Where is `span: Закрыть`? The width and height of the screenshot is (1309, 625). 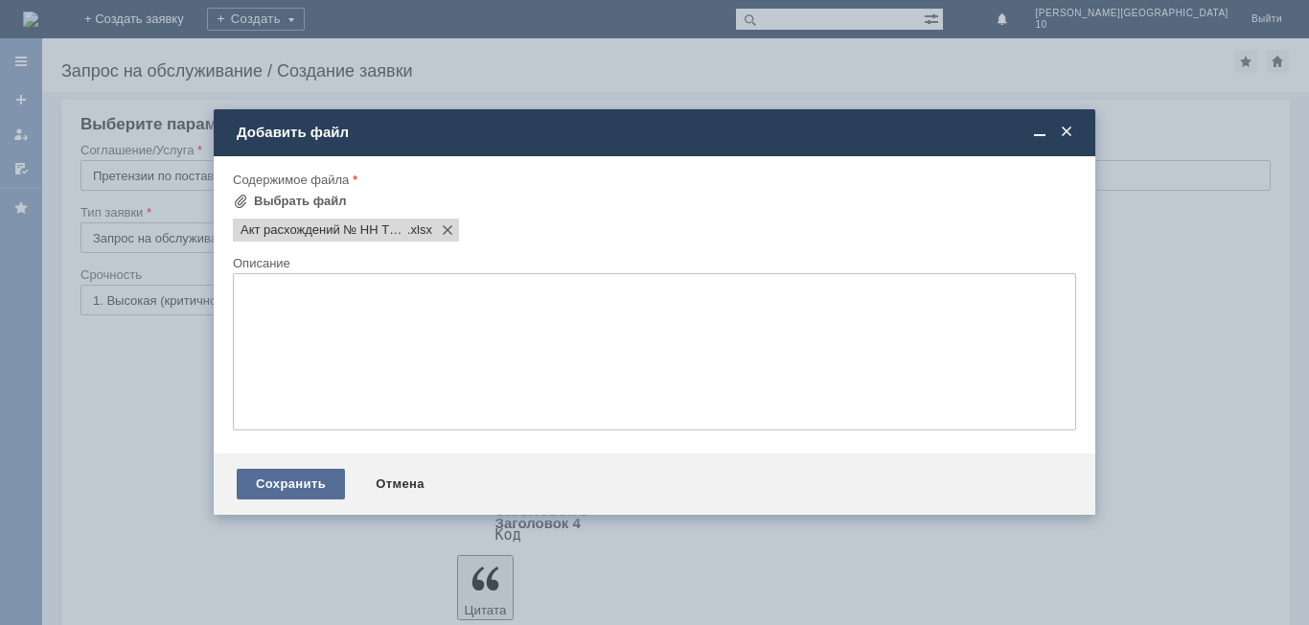
span: Закрыть is located at coordinates (1066, 132).